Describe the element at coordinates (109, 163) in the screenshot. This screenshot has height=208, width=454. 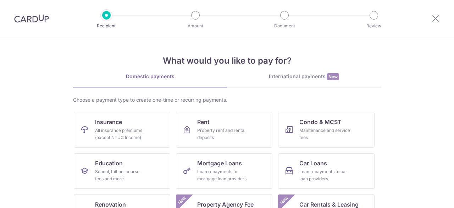
I see `span: Education` at that location.